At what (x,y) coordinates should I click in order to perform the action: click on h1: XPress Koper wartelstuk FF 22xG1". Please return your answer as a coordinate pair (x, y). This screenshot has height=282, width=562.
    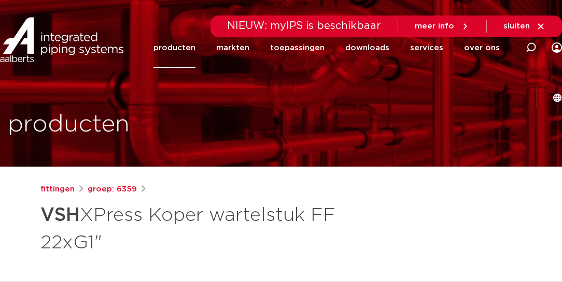
    Looking at the image, I should click on (199, 228).